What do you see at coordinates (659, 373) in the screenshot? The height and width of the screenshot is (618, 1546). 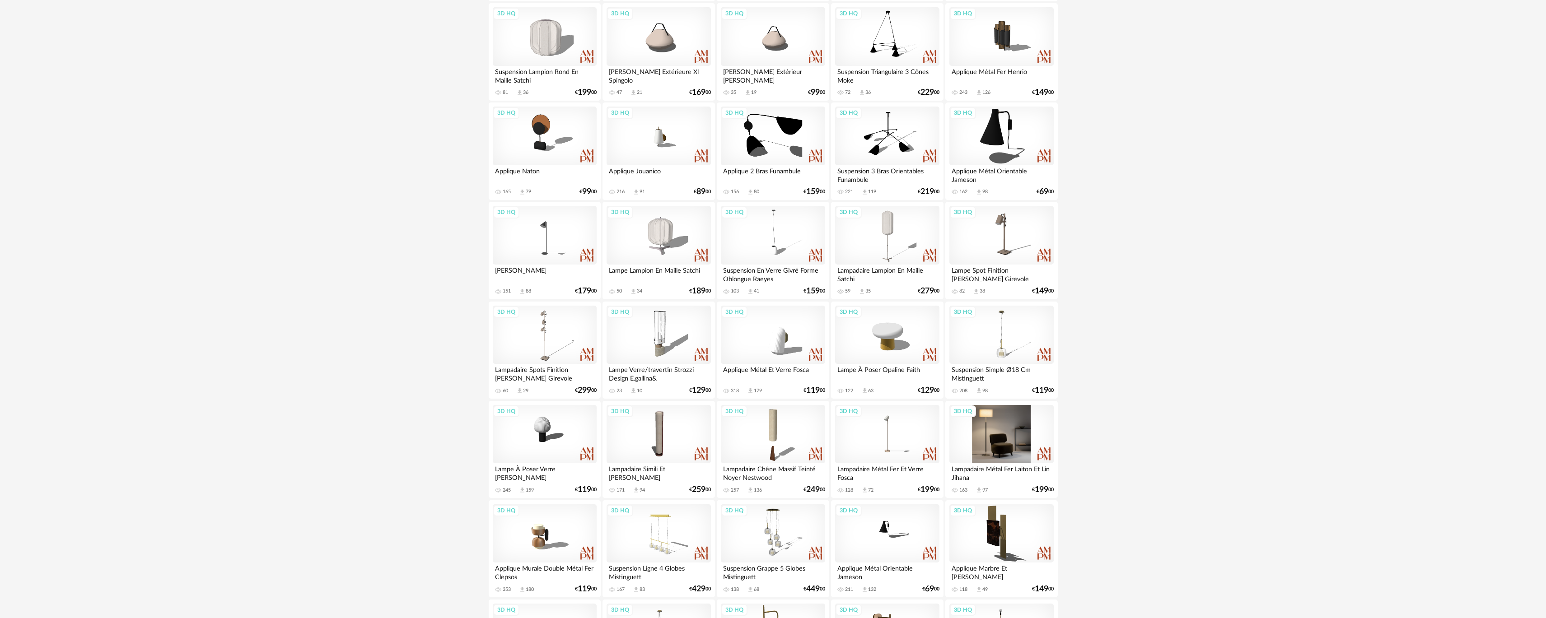 I see `div: Lampe Verre/travertin Strozzi Design E.gallina&` at bounding box center [659, 373].